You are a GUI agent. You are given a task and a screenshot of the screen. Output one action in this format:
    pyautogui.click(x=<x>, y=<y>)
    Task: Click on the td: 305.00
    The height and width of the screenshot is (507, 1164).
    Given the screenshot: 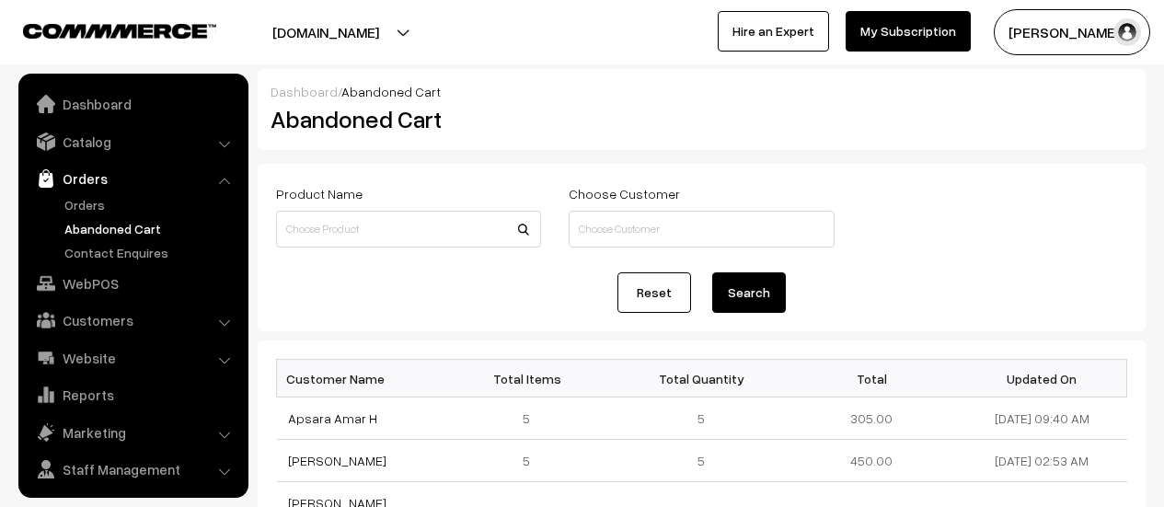 What is the action you would take?
    pyautogui.click(x=872, y=419)
    